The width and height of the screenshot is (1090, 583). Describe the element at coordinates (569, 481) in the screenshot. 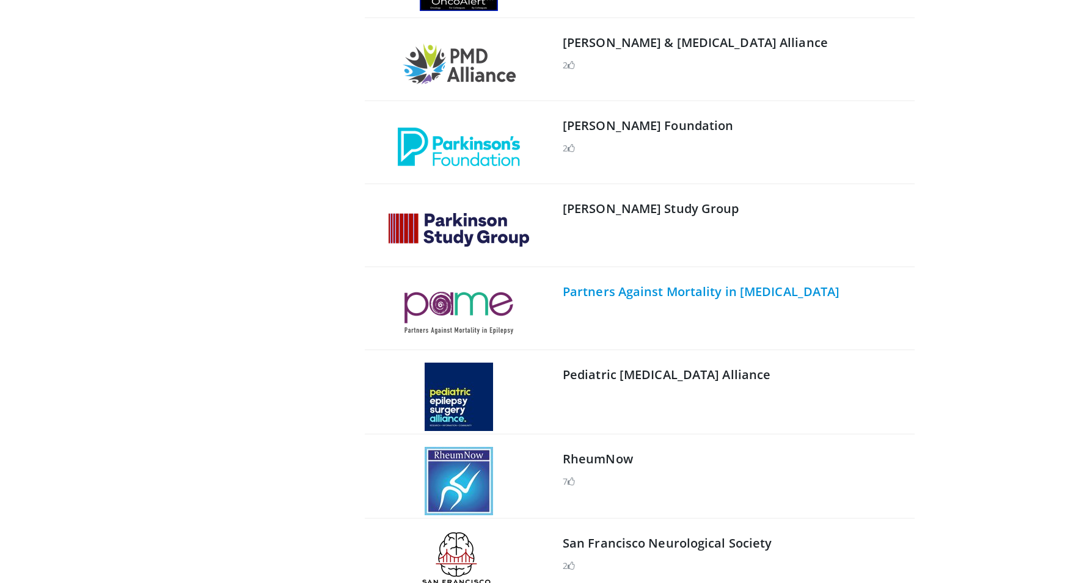

I see `li: 7` at that location.